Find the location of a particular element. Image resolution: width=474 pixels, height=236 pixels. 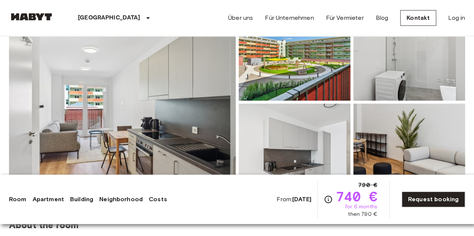

a: Für Unternehmen is located at coordinates (289, 18).